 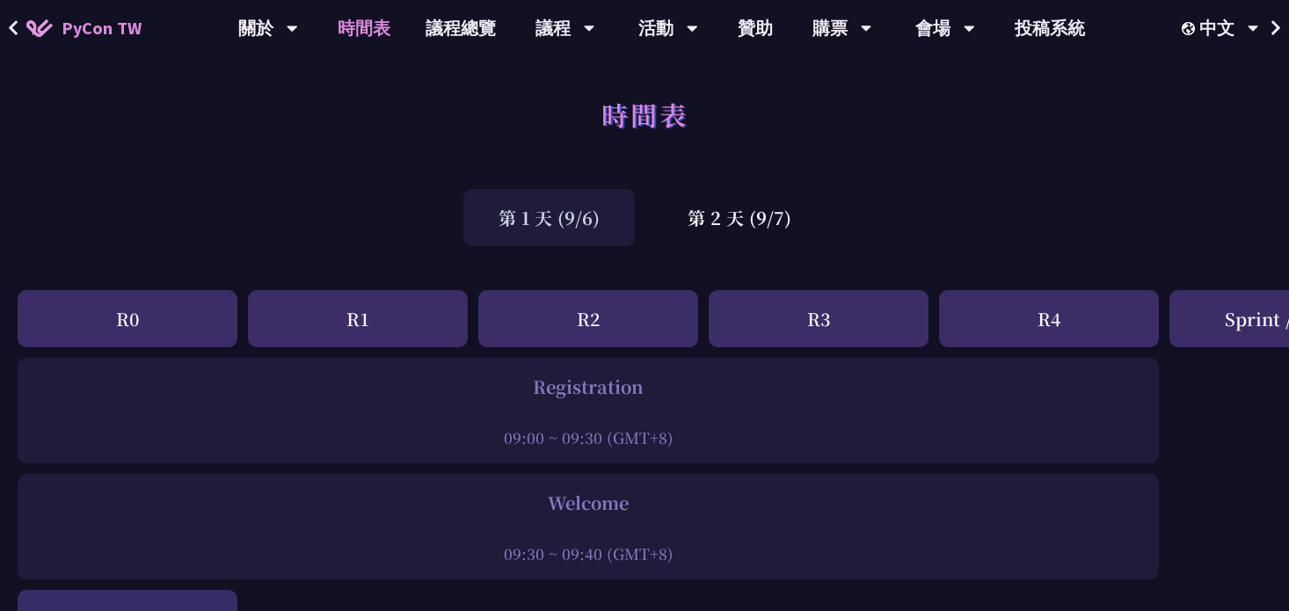 What do you see at coordinates (358, 318) in the screenshot?
I see `div: R1` at bounding box center [358, 318].